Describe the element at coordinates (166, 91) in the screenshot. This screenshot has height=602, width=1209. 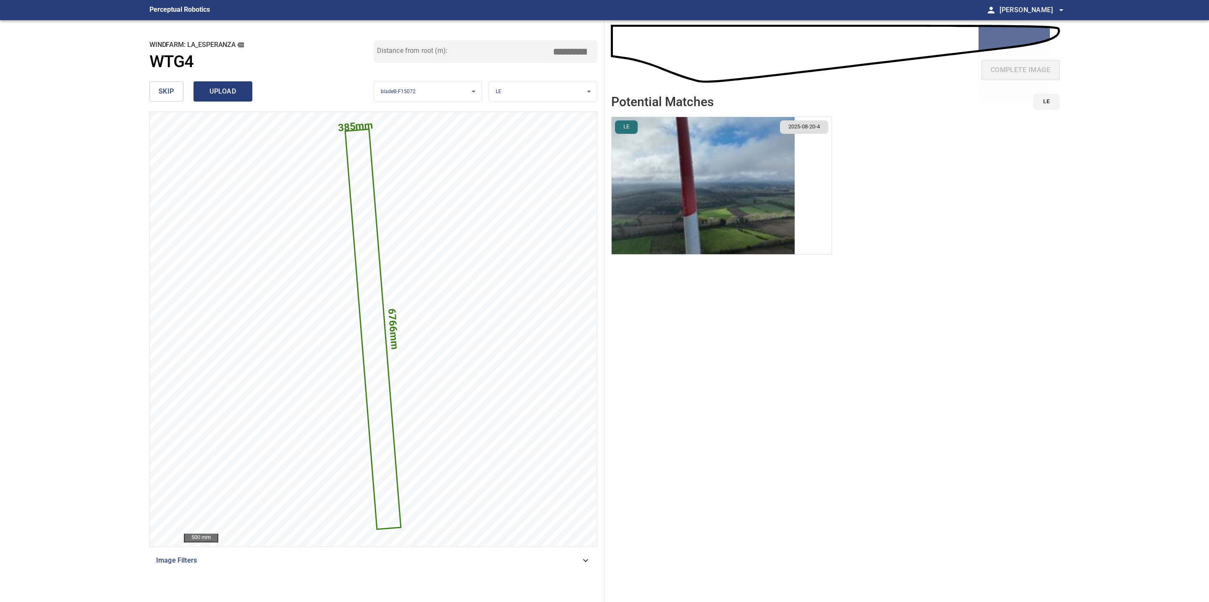
I see `button: skip` at that location.